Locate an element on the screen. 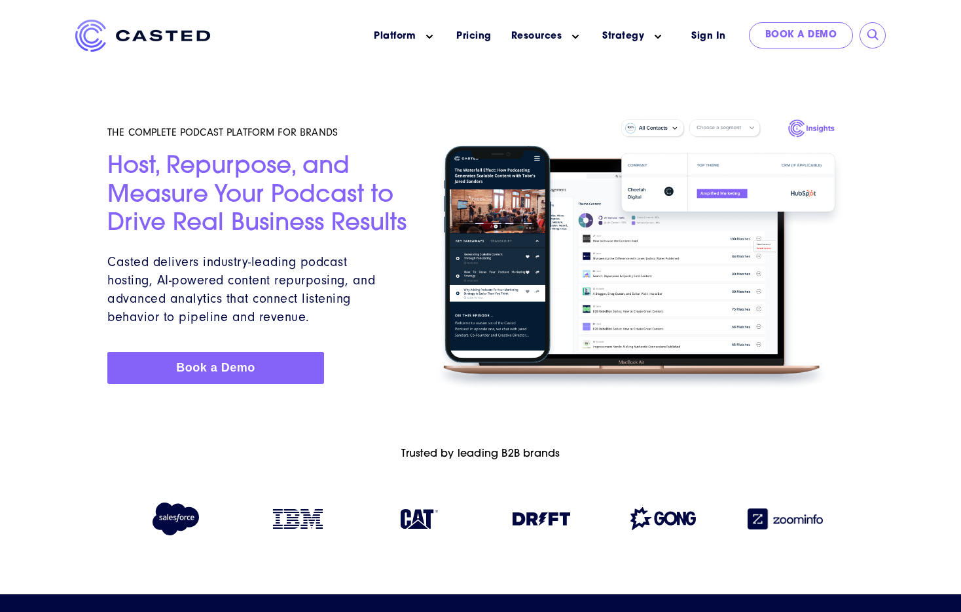  a: Strategy is located at coordinates (623, 36).